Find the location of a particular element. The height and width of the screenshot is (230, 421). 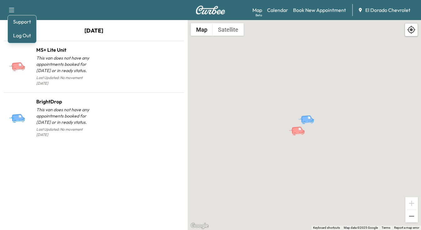

img: Google is located at coordinates (200, 226).